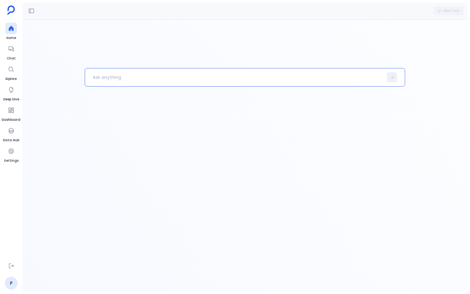  What do you see at coordinates (11, 93) in the screenshot?
I see `a: Deep Dive` at bounding box center [11, 93].